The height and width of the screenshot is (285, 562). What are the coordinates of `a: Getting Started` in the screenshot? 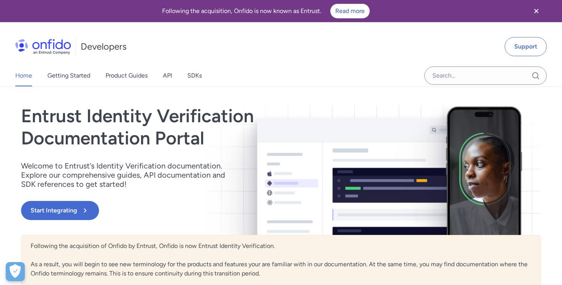 It's located at (69, 76).